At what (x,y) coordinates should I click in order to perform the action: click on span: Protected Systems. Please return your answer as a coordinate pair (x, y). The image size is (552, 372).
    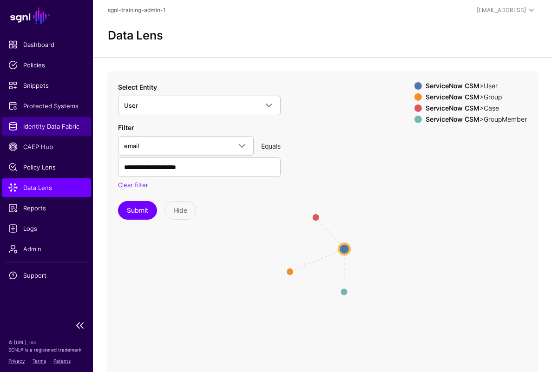
    Looking at the image, I should click on (46, 106).